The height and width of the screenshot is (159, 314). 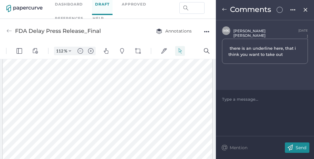 What do you see at coordinates (58, 31) in the screenshot?
I see `div: FDA Delay Press Release_Final` at bounding box center [58, 31].